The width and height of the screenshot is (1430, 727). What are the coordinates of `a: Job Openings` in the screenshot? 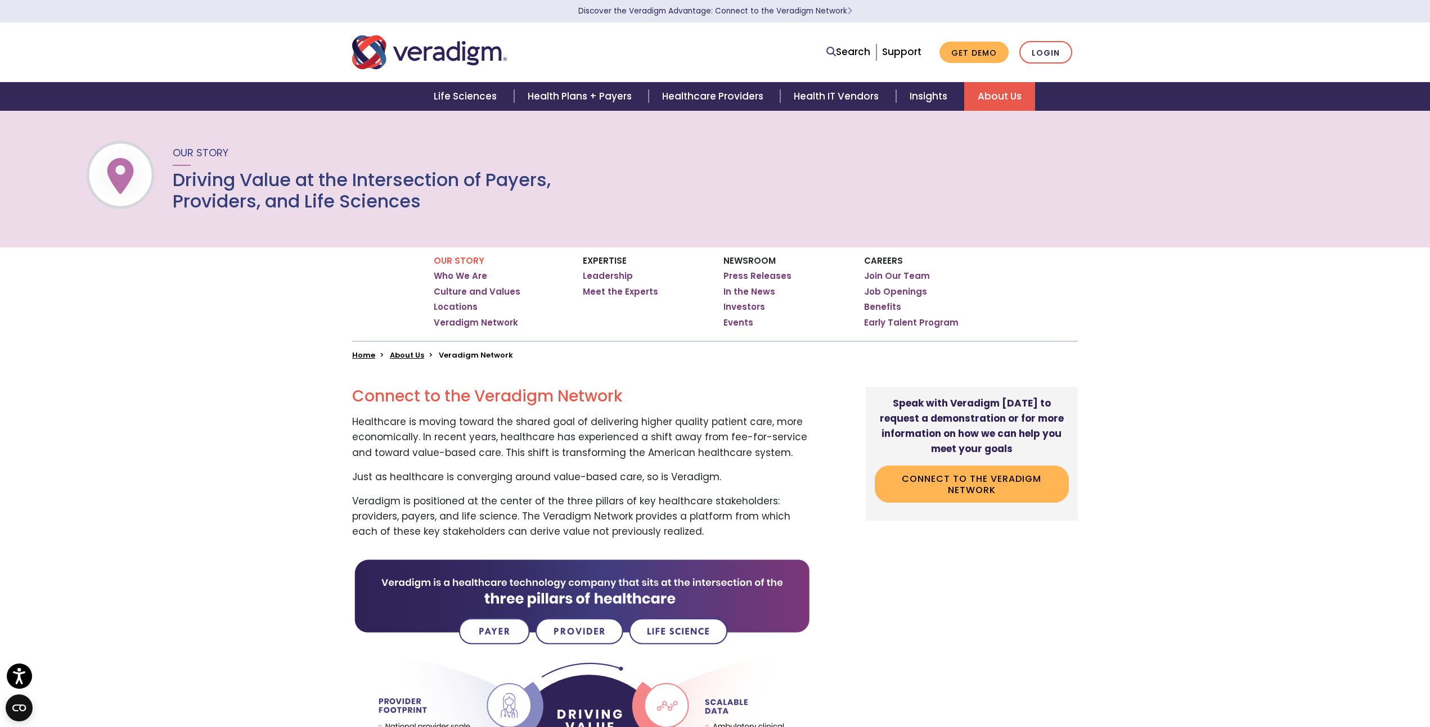 It's located at (896, 292).